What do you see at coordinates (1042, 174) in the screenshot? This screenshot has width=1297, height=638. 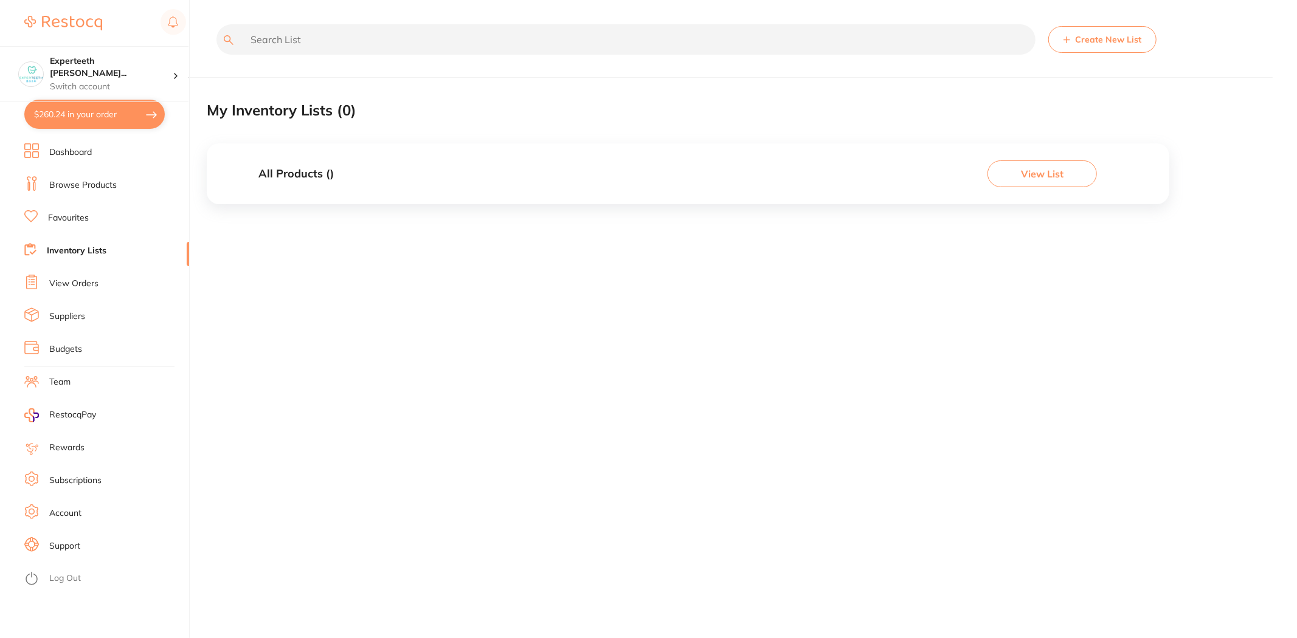 I see `button: View List` at bounding box center [1042, 174].